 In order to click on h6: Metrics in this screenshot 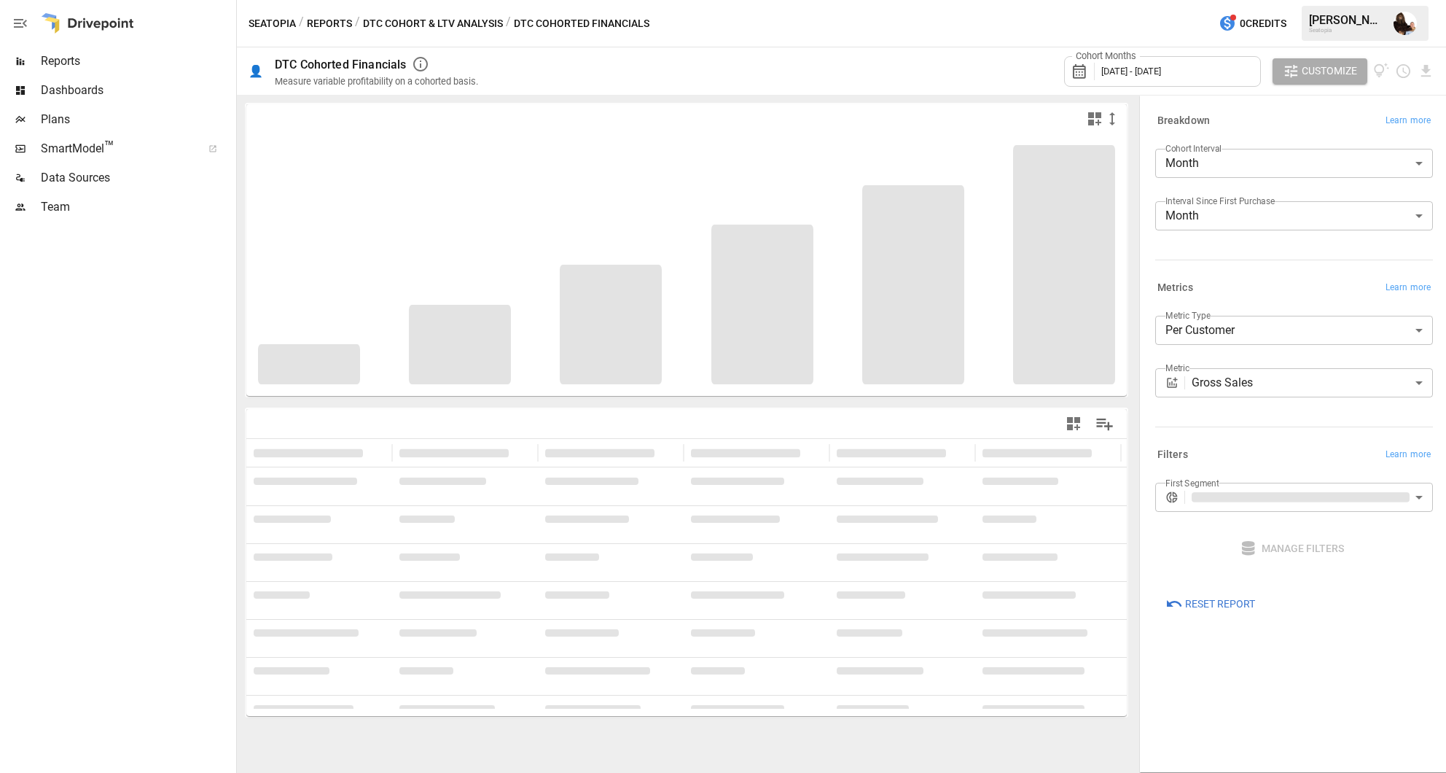, I will do `click(1175, 288)`.